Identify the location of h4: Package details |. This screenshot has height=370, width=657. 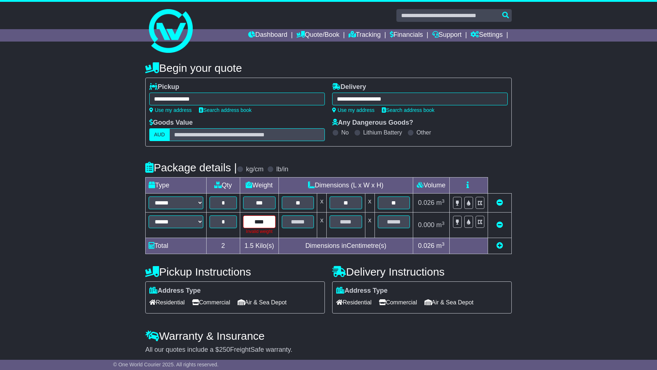
(191, 168).